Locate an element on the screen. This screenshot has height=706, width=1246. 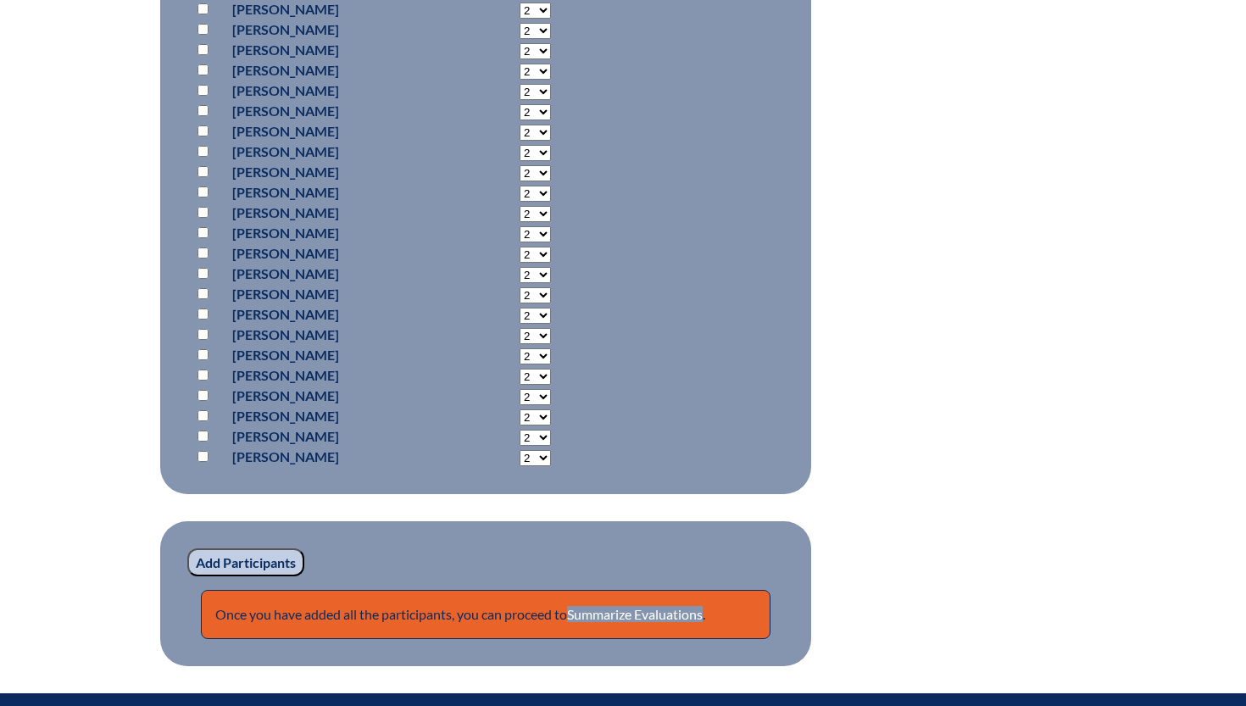
p: Once you have added all the participants, you can proceed to . is located at coordinates (485, 614).